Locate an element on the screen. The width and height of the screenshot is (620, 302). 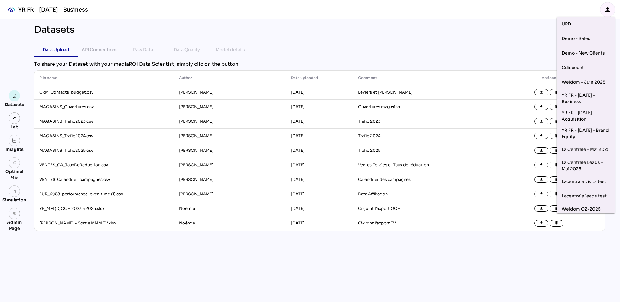
td: VENTES_Calendrier_campagnes.csv is located at coordinates (104, 179).